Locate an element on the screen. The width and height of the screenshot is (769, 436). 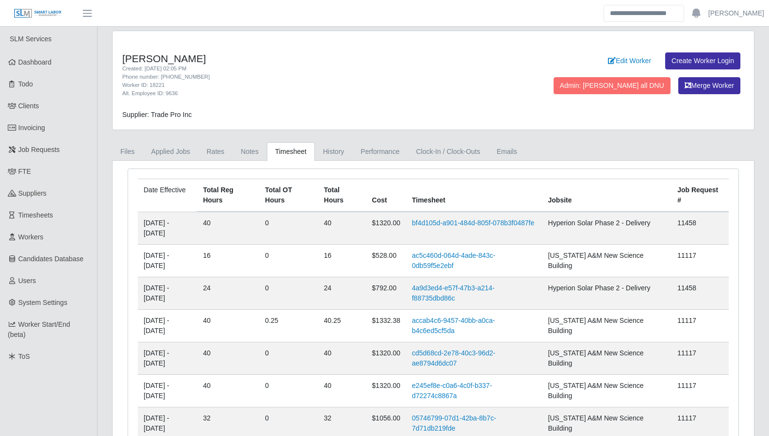
span: FTE is located at coordinates (25, 171).